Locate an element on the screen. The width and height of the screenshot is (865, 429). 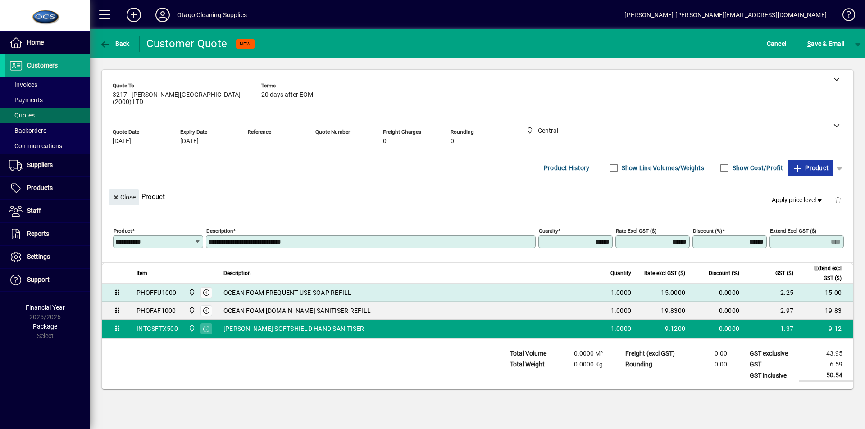
button: Delete is located at coordinates (838, 200).